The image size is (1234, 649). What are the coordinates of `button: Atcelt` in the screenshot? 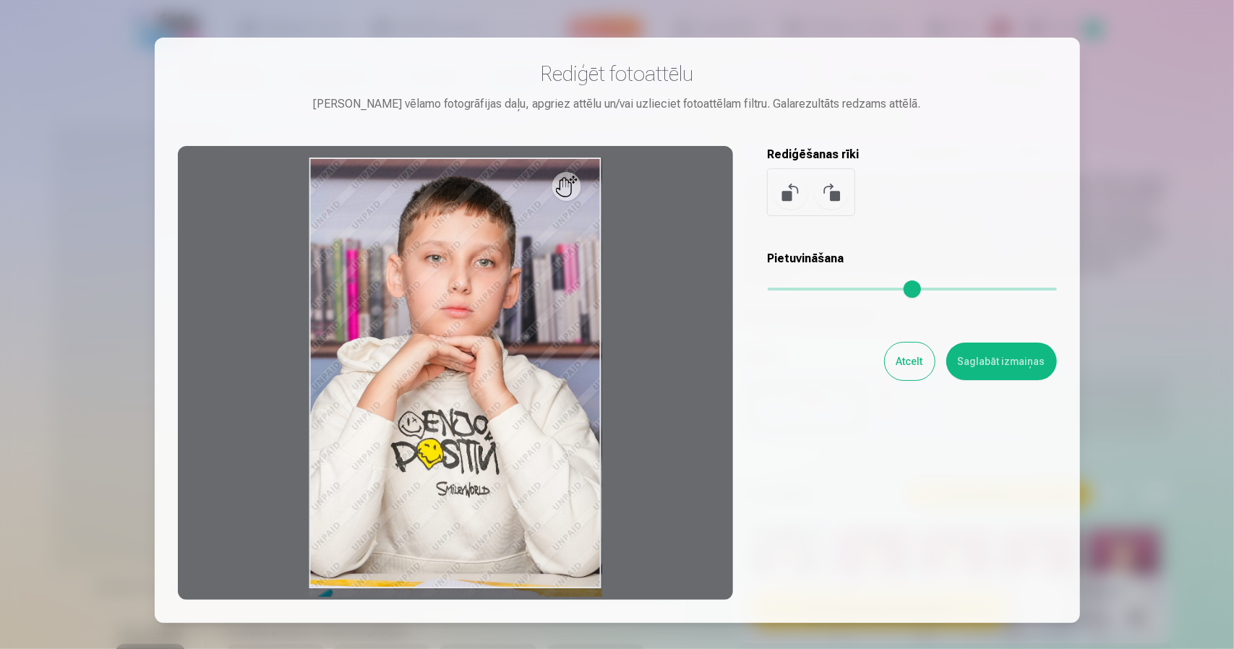 It's located at (910, 362).